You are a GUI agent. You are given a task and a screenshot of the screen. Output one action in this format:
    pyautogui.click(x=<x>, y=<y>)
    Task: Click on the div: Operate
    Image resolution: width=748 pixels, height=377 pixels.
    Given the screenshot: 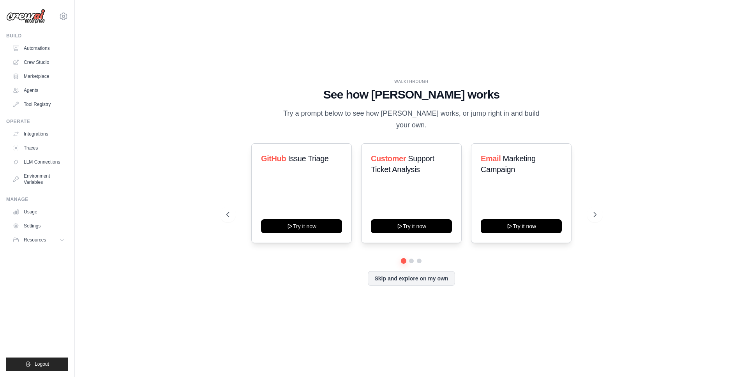 What is the action you would take?
    pyautogui.click(x=37, y=122)
    